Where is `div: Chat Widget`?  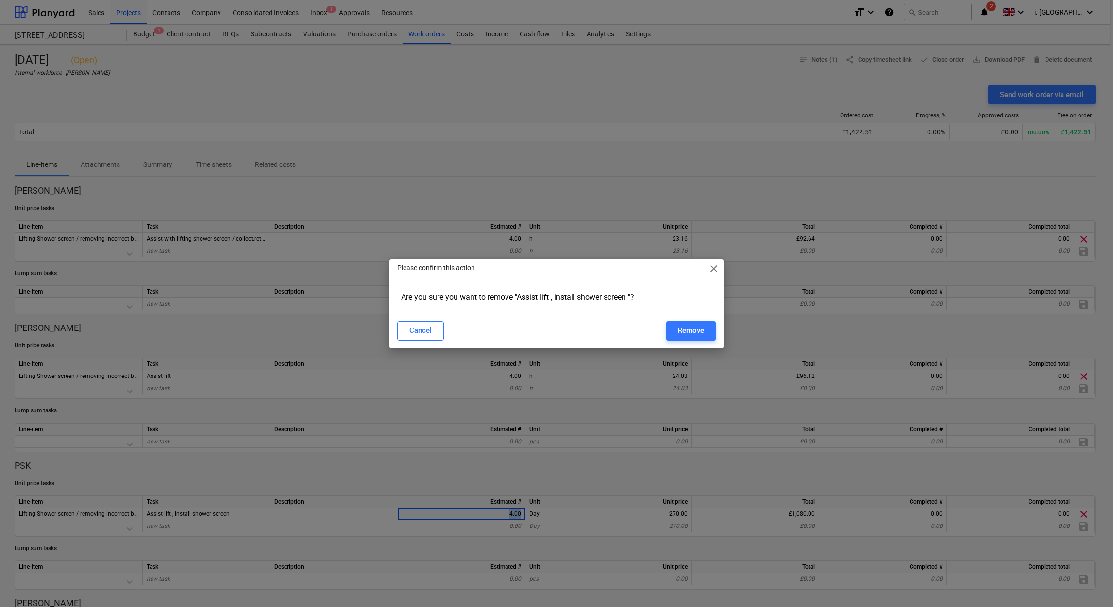
div: Chat Widget is located at coordinates (1088, 584).